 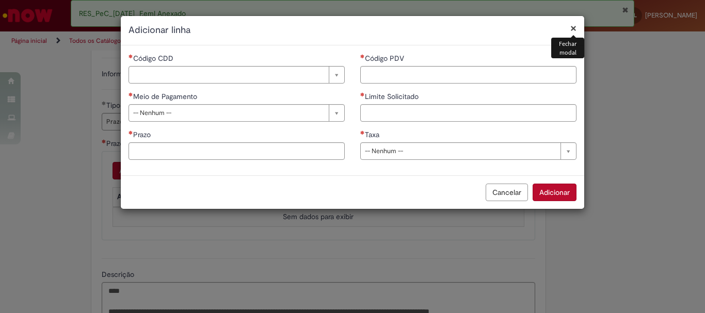 I want to click on button: Adicionar, so click(x=555, y=193).